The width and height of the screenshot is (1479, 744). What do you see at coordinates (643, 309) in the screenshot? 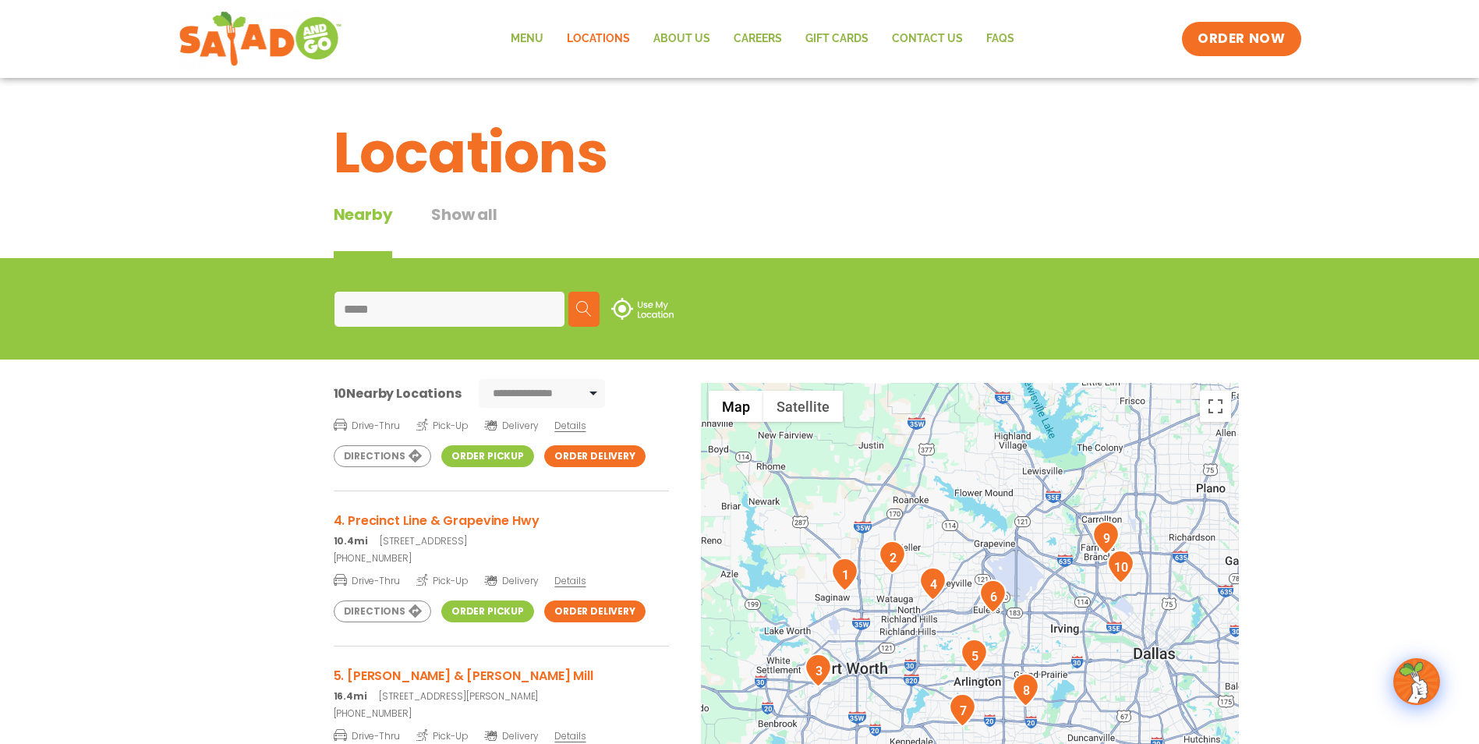
I see `img: use-location.svg` at bounding box center [643, 309].